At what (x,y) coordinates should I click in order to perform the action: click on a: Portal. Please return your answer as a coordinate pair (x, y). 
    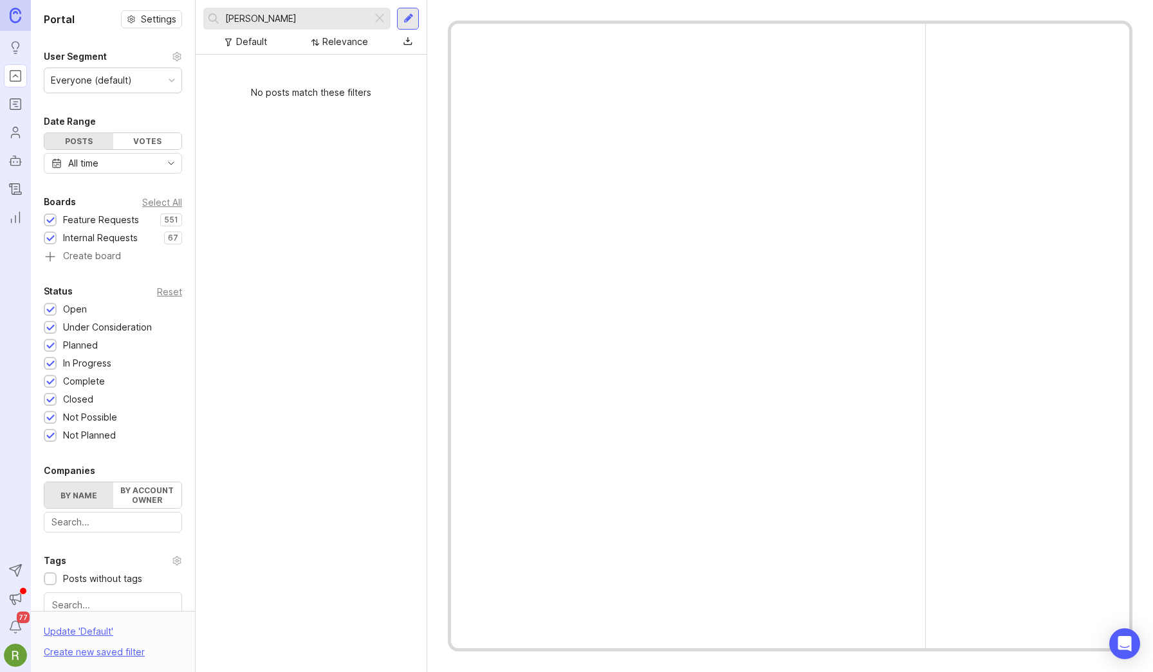
    Looking at the image, I should click on (15, 76).